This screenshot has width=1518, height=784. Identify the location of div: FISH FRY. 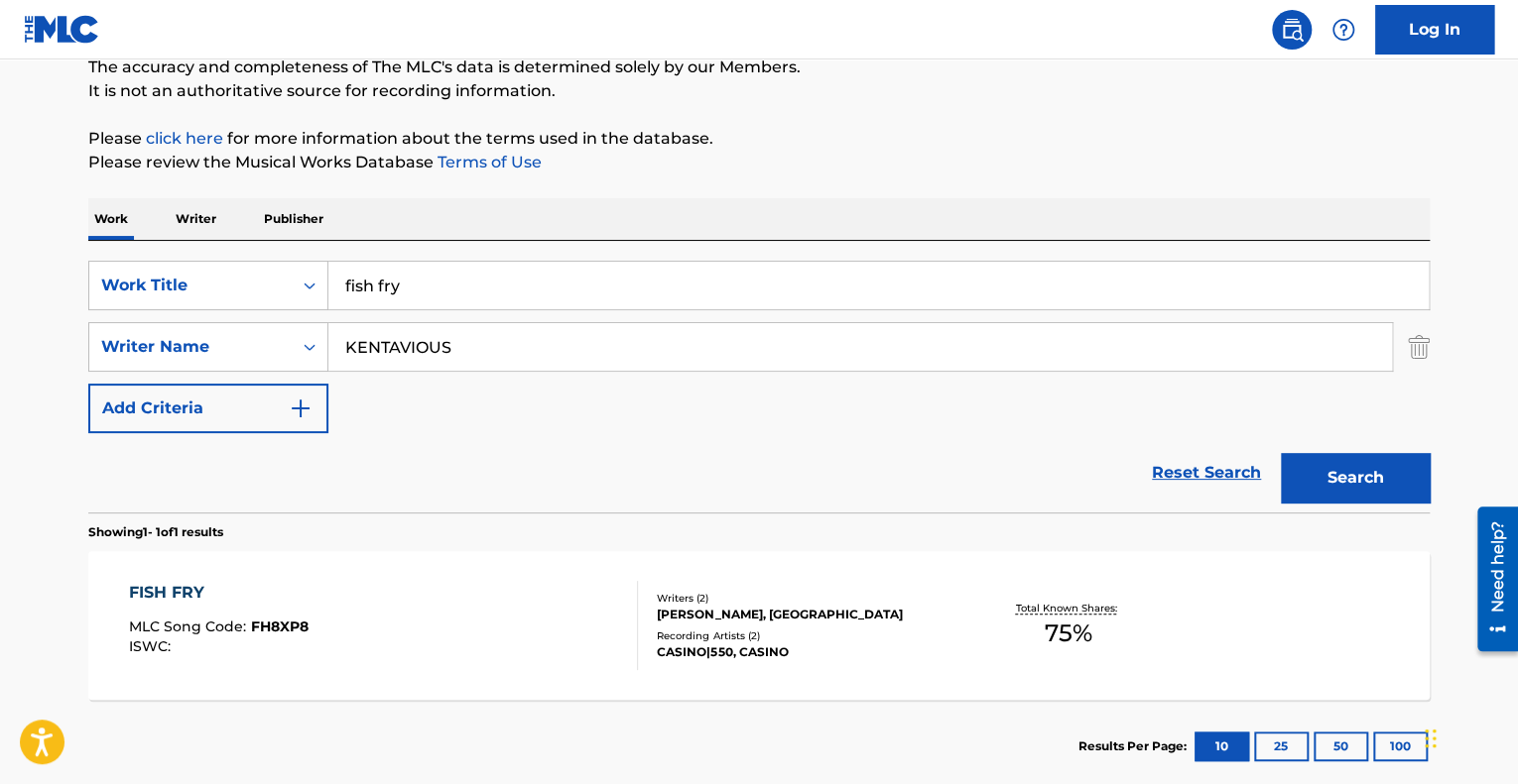
(219, 592).